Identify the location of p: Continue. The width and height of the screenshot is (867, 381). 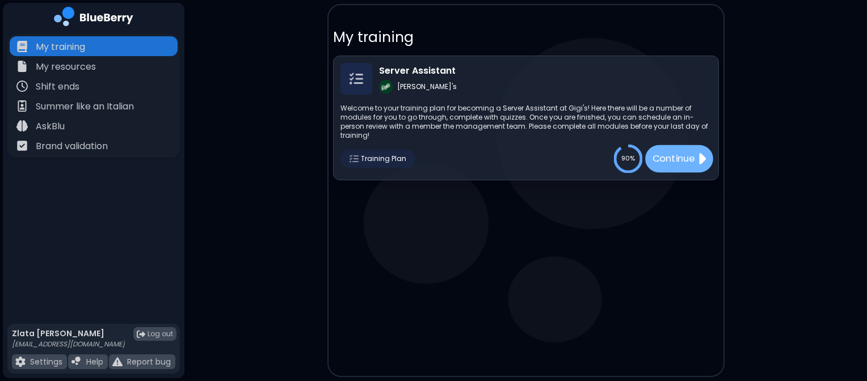
(673, 158).